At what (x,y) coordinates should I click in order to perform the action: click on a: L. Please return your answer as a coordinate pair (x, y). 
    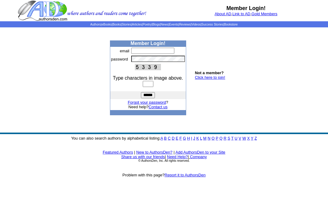
    Looking at the image, I should click on (201, 138).